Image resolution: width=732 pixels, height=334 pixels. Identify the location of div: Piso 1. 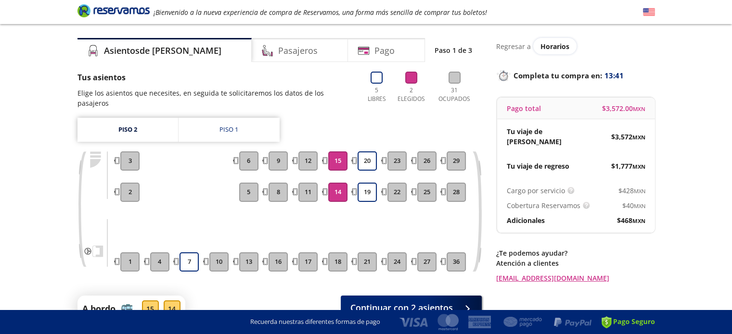
(229, 130).